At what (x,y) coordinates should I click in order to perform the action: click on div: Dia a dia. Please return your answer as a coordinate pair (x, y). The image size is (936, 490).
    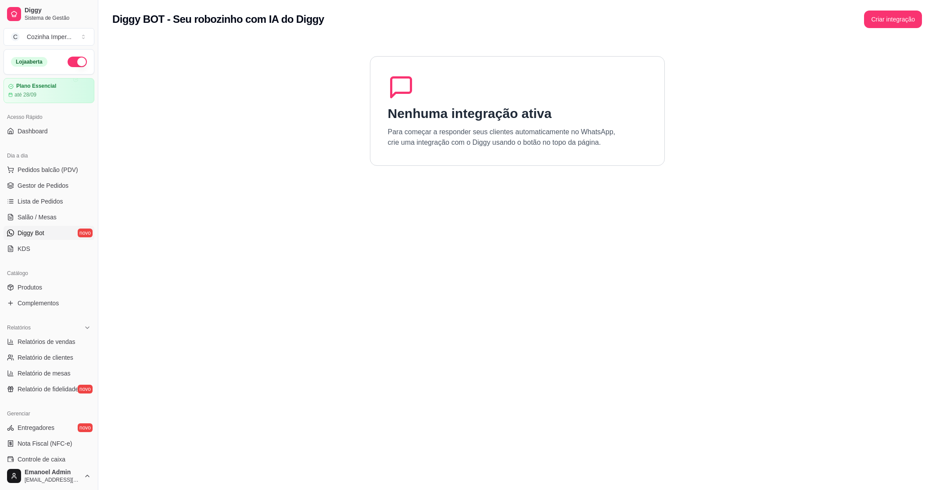
    Looking at the image, I should click on (49, 156).